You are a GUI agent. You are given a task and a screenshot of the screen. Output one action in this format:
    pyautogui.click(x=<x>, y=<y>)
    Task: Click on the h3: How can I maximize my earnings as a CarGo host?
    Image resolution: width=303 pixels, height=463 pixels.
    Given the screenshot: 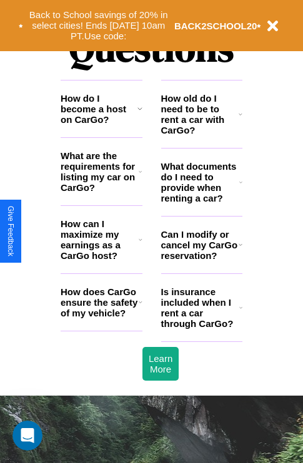 What is the action you would take?
    pyautogui.click(x=99, y=240)
    